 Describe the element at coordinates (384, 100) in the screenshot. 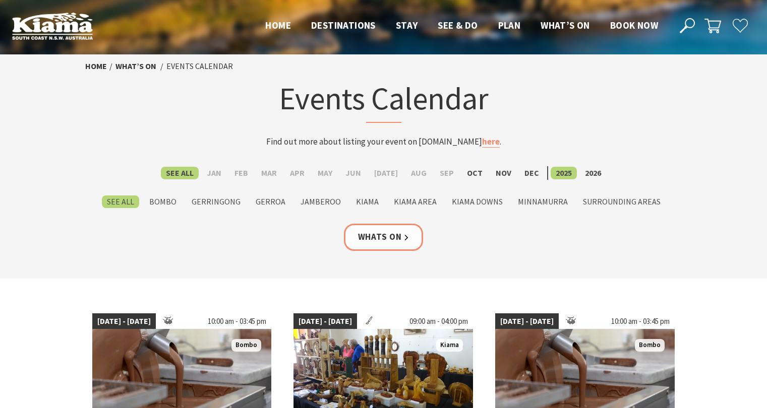

I see `h1: Events Calendar` at that location.